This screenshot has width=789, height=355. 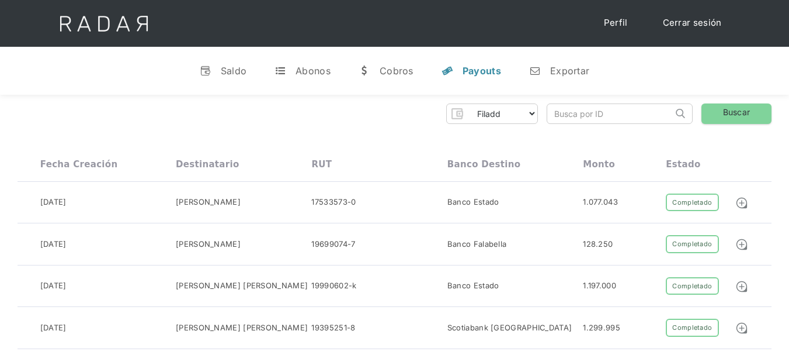 What do you see at coordinates (477, 244) in the screenshot?
I see `div: Banco Falabella` at bounding box center [477, 244].